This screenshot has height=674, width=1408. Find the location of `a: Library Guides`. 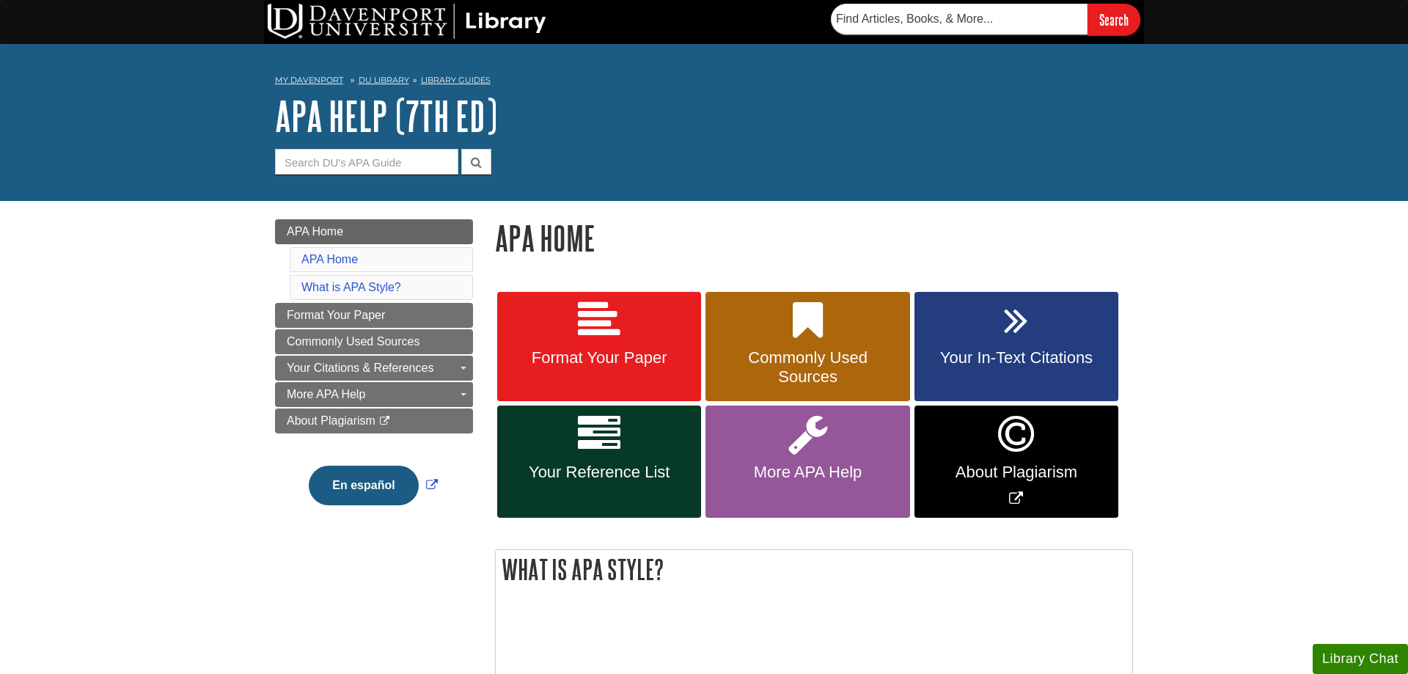

a: Library Guides is located at coordinates (455, 80).